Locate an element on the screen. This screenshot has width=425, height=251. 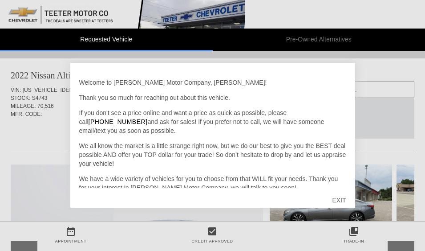
div: EXIT is located at coordinates (339, 200).